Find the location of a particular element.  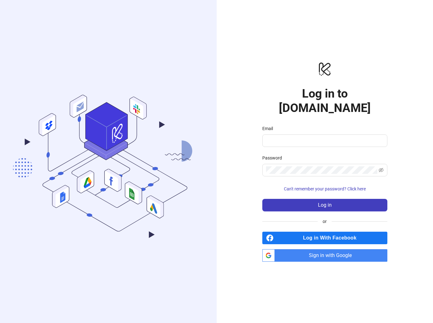

span: or is located at coordinates (325, 221).